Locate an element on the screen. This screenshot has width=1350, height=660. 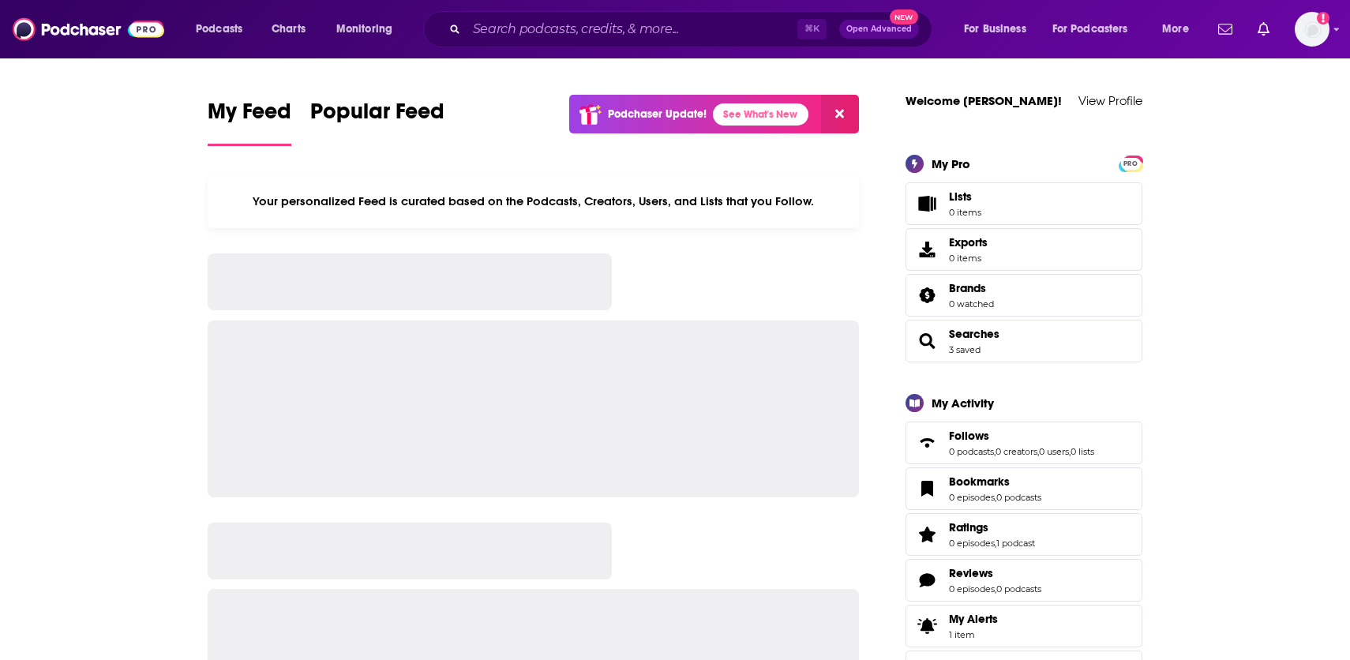
a: My Feed is located at coordinates (250, 122).